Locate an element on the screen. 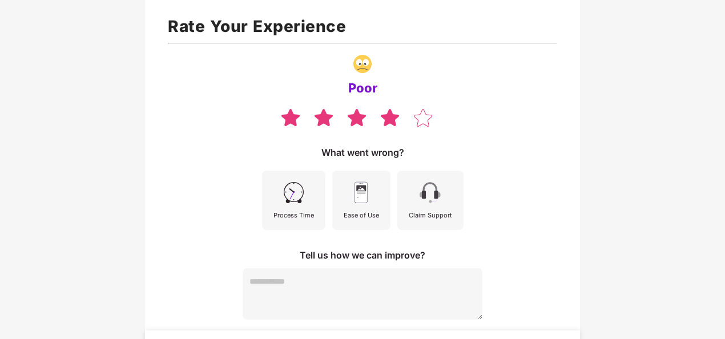  h1: Rate Your Experience is located at coordinates (363, 26).